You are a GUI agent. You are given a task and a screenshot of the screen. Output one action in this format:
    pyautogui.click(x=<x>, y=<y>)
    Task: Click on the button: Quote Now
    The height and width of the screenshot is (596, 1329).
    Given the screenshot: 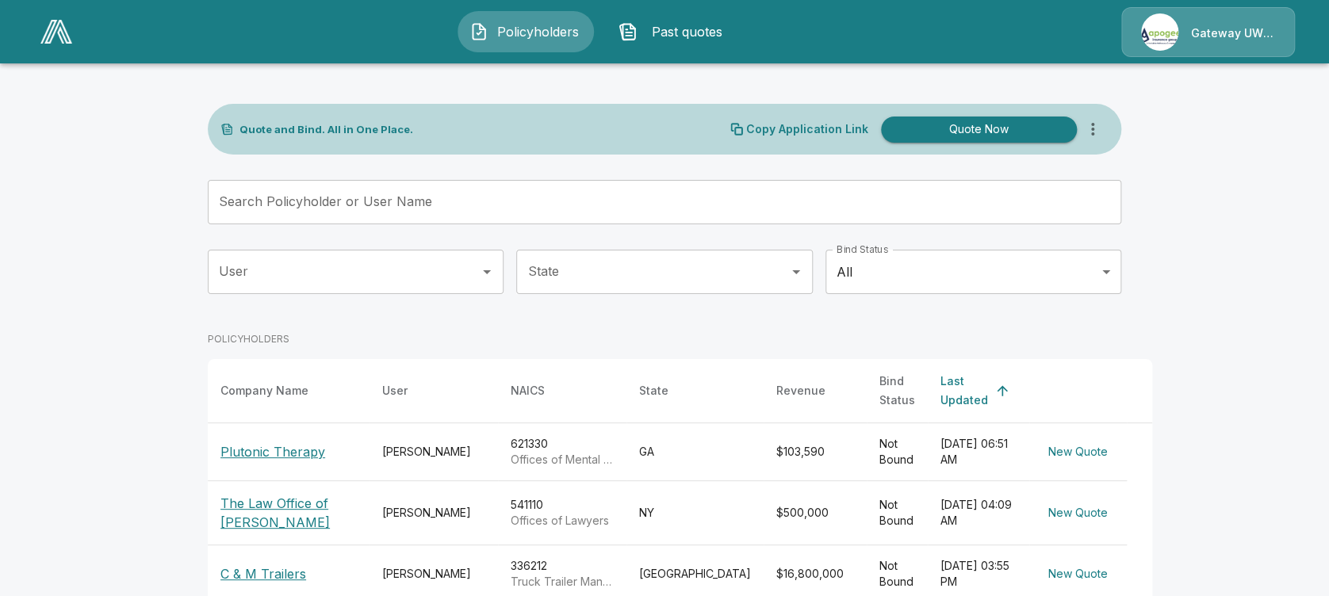 What is the action you would take?
    pyautogui.click(x=978, y=129)
    